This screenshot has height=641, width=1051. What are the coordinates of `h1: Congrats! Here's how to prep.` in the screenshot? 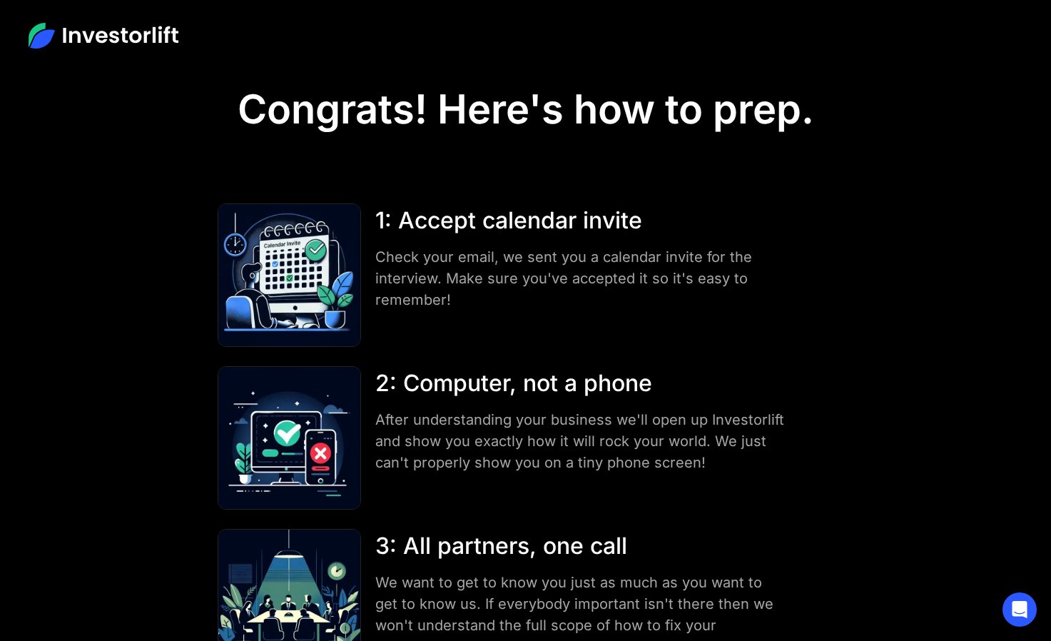 It's located at (526, 109).